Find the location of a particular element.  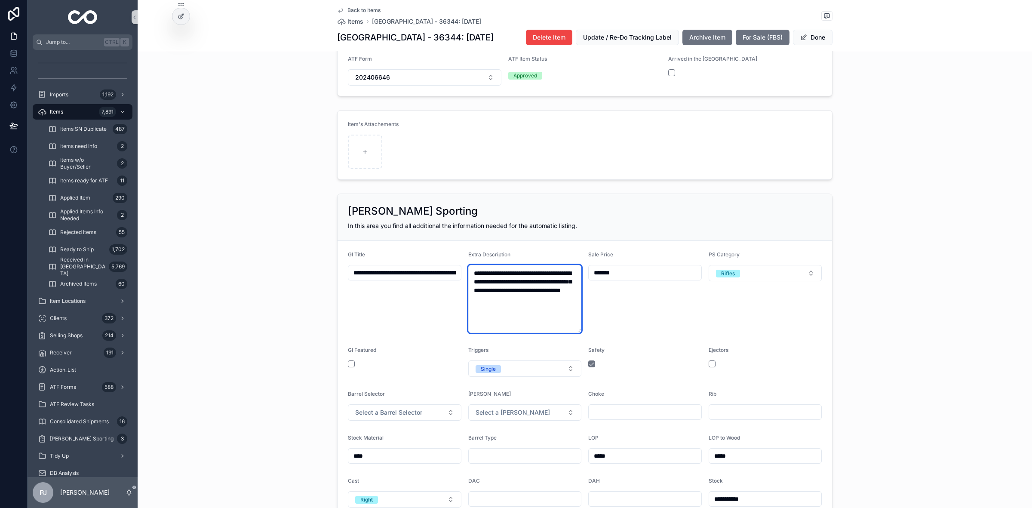

div: 372 is located at coordinates (109, 318).